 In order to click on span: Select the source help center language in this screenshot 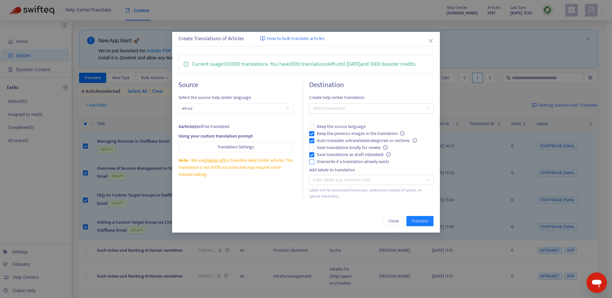, I will do `click(236, 98)`.